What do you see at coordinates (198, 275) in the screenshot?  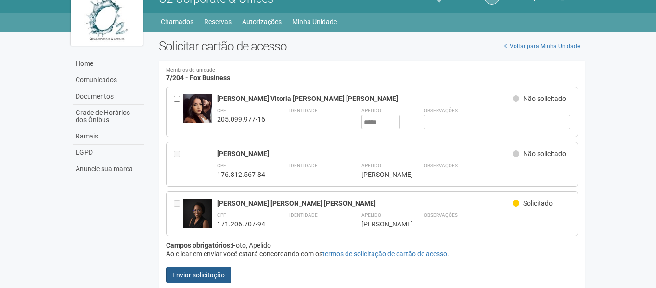 I see `button: Enviar solicitação` at bounding box center [198, 275].